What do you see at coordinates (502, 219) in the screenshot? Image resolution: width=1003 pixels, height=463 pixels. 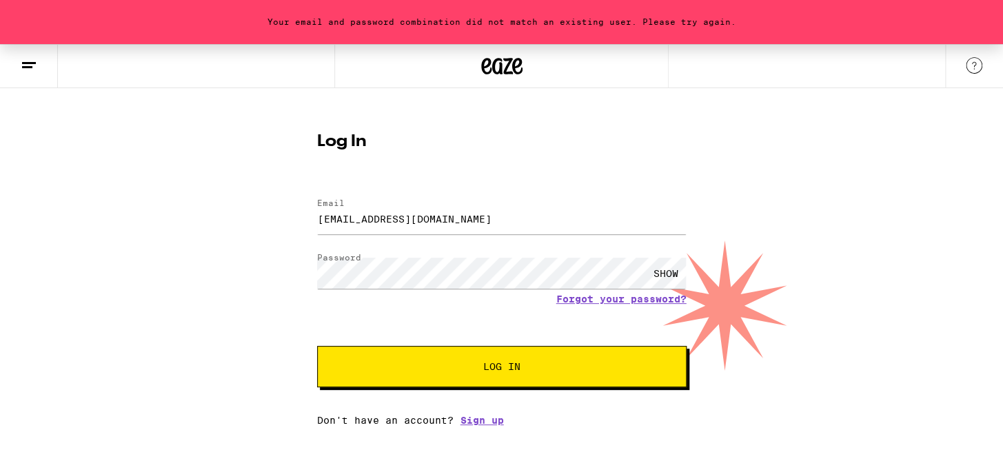 I see `input: Email` at bounding box center [502, 219].